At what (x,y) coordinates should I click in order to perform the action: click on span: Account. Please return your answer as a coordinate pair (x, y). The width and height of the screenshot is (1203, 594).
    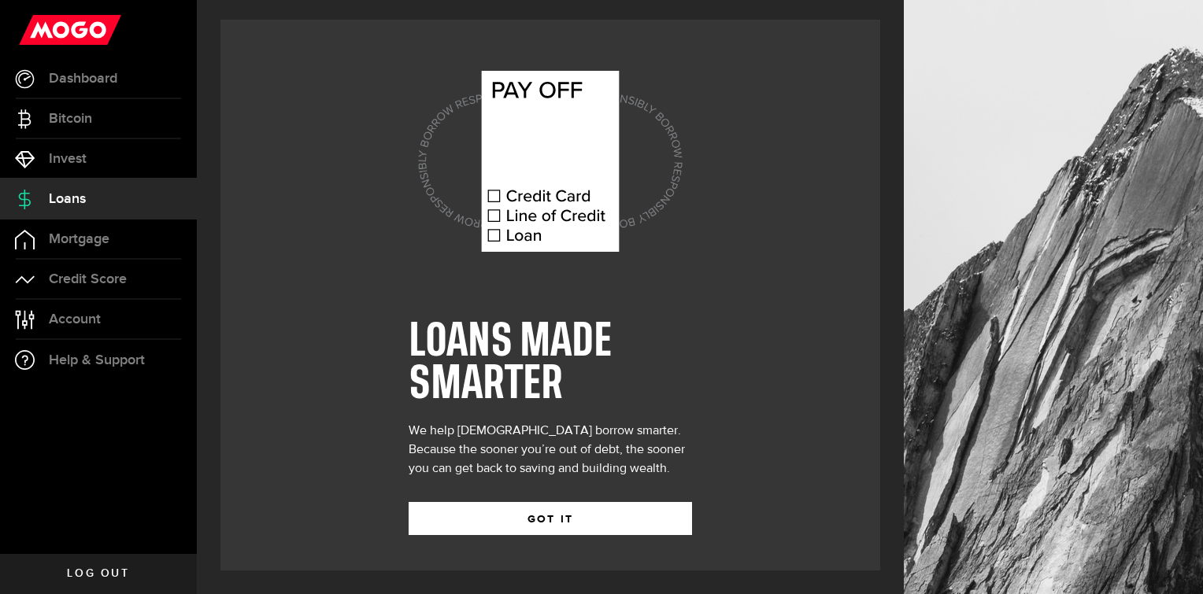
    Looking at the image, I should click on (75, 320).